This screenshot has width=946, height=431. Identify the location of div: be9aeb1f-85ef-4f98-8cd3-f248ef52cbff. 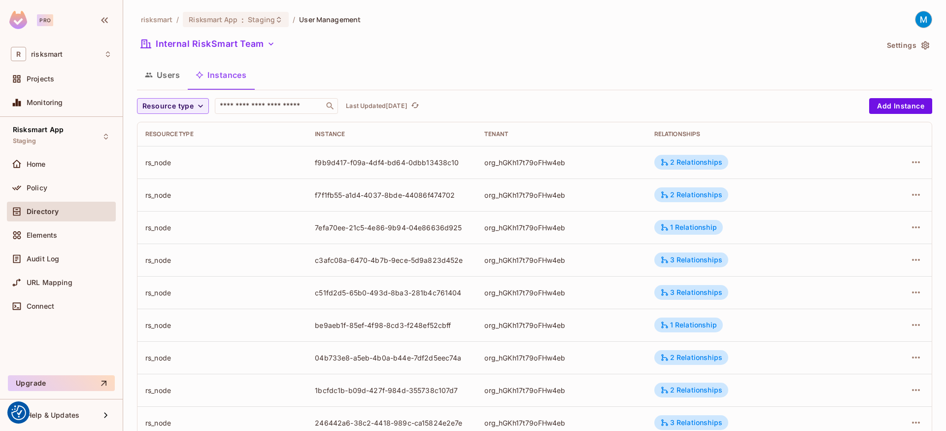
(392, 325).